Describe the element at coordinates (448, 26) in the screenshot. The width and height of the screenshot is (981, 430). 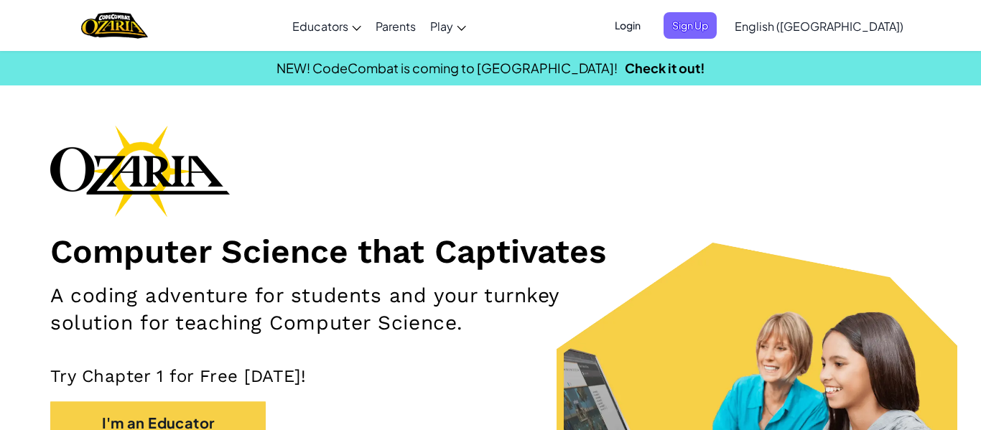
I see `a: Play` at that location.